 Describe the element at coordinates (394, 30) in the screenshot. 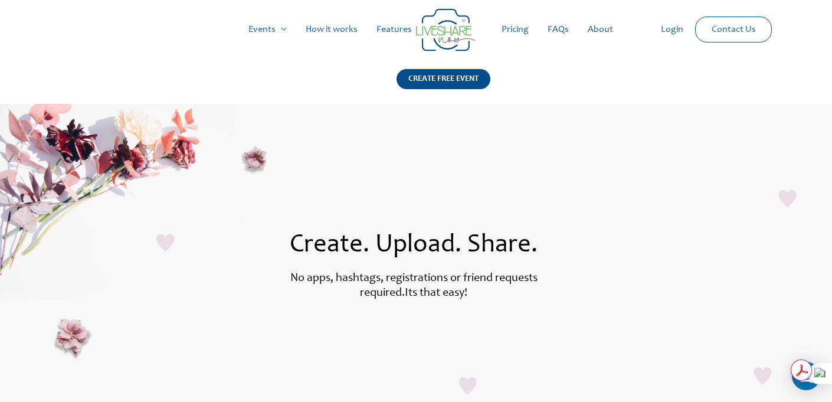

I see `a: Features` at that location.